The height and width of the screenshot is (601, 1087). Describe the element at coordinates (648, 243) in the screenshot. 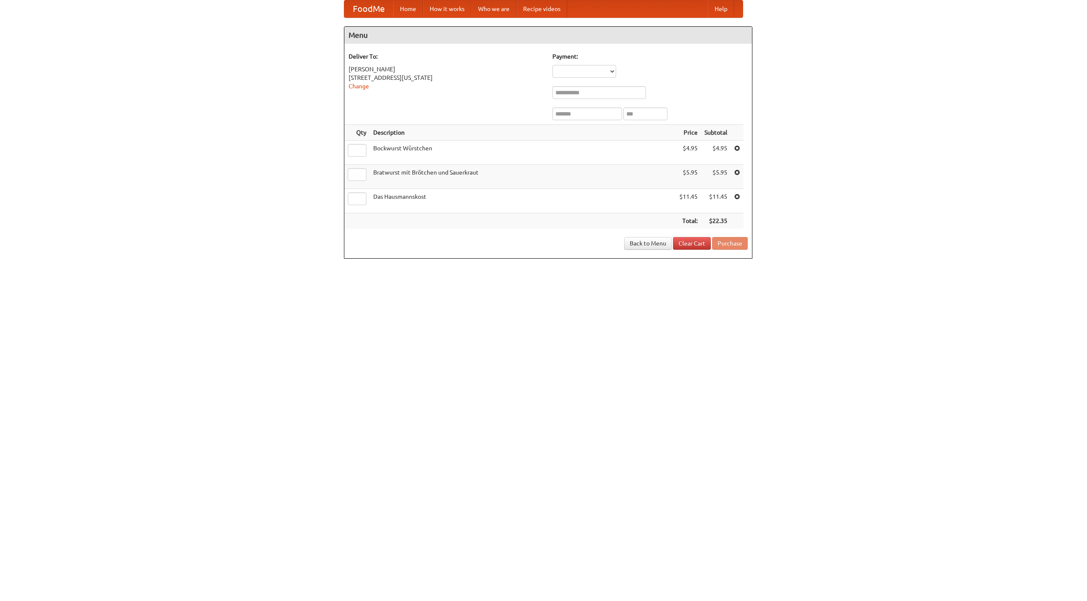

I see `a: Back to Menu` at that location.